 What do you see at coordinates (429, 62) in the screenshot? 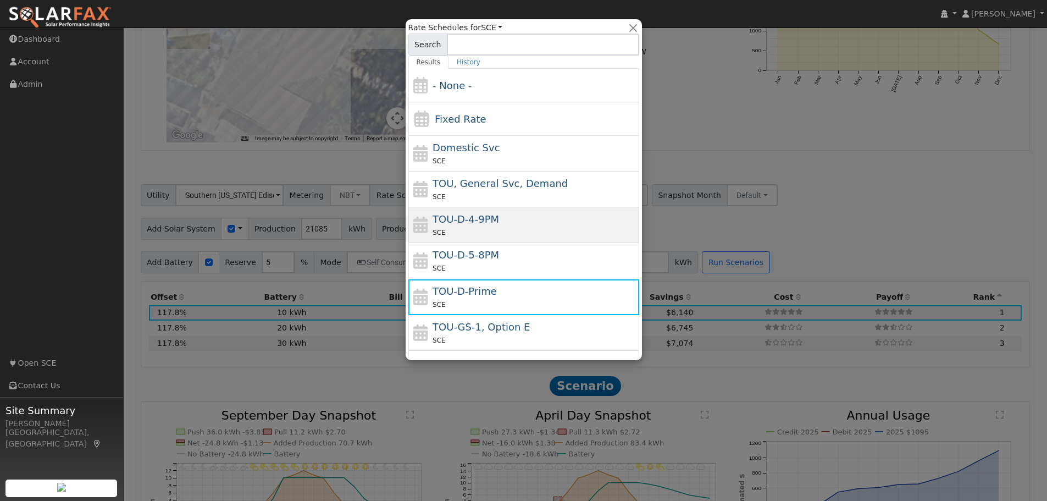
I see `a: Results` at bounding box center [429, 62].